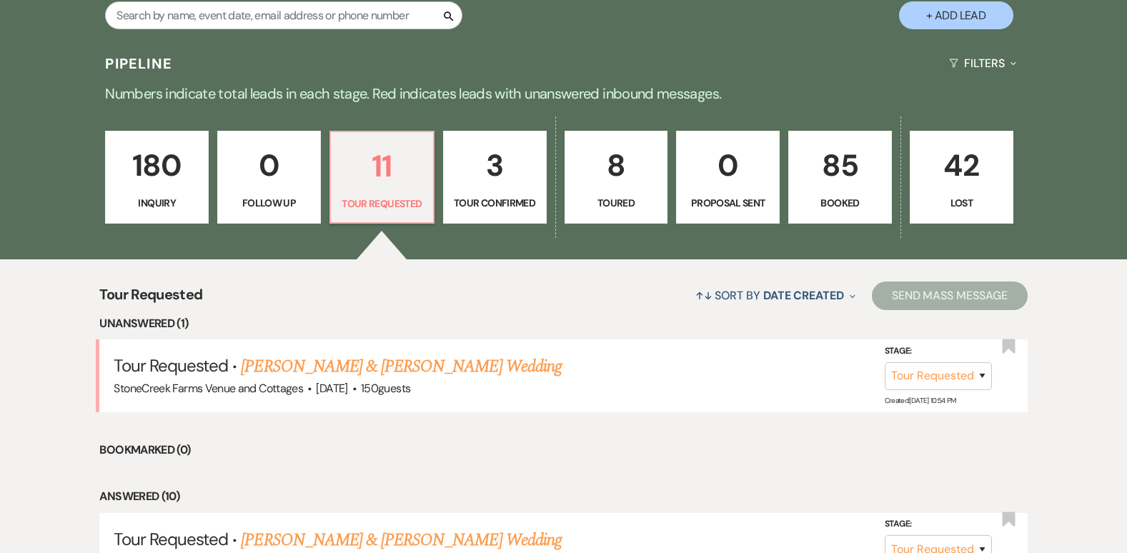 Image resolution: width=1127 pixels, height=553 pixels. What do you see at coordinates (495, 203) in the screenshot?
I see `p: Tour Confirmed` at bounding box center [495, 203].